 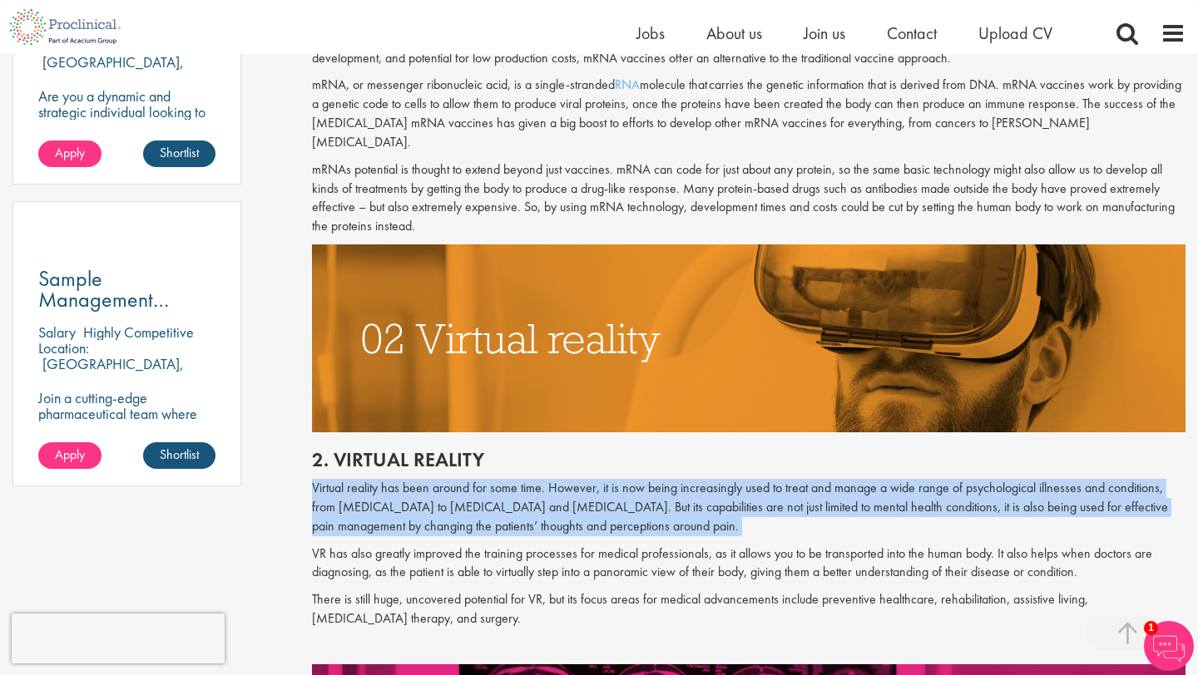 What do you see at coordinates (749, 460) in the screenshot?
I see `h2: 2. Virtual reality` at bounding box center [749, 460].